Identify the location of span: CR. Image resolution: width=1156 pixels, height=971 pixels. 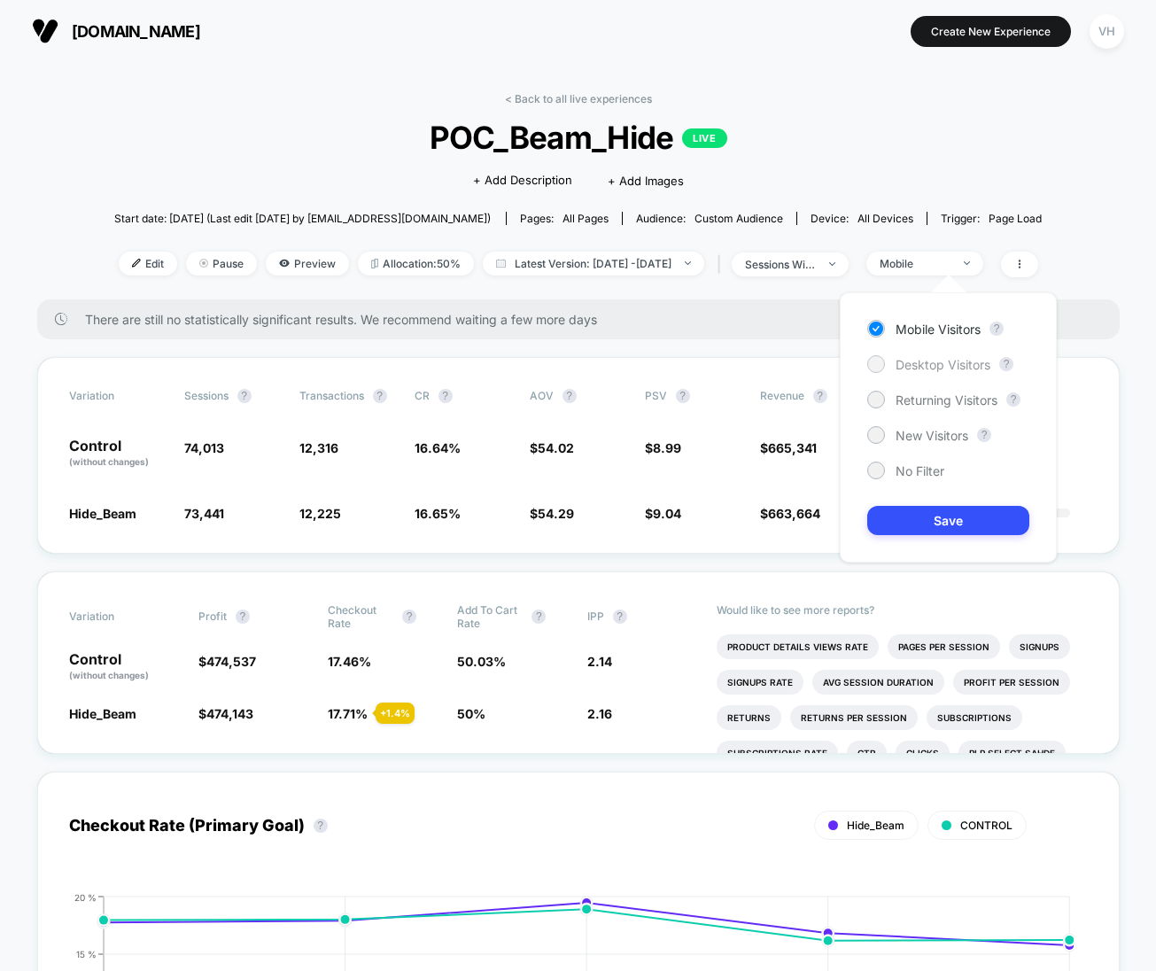
(422, 395).